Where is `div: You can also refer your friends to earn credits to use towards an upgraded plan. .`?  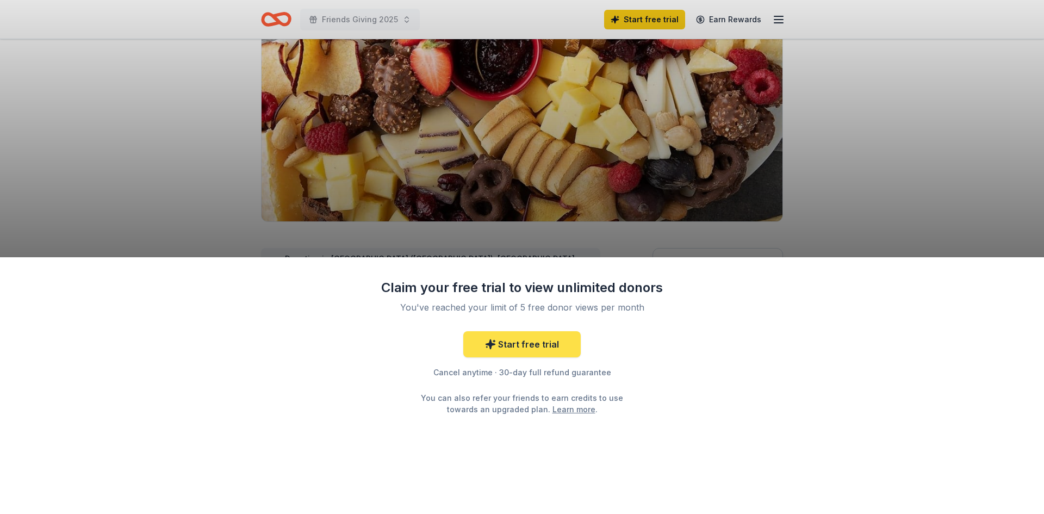 div: You can also refer your friends to earn credits to use towards an upgraded plan. . is located at coordinates (522, 403).